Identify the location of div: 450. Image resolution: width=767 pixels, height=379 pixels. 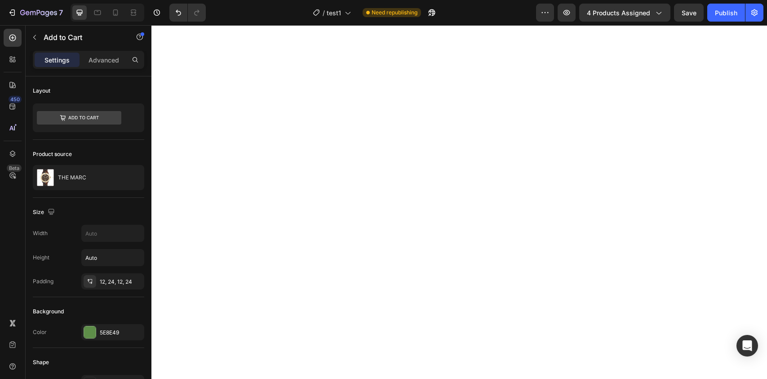
(15, 99).